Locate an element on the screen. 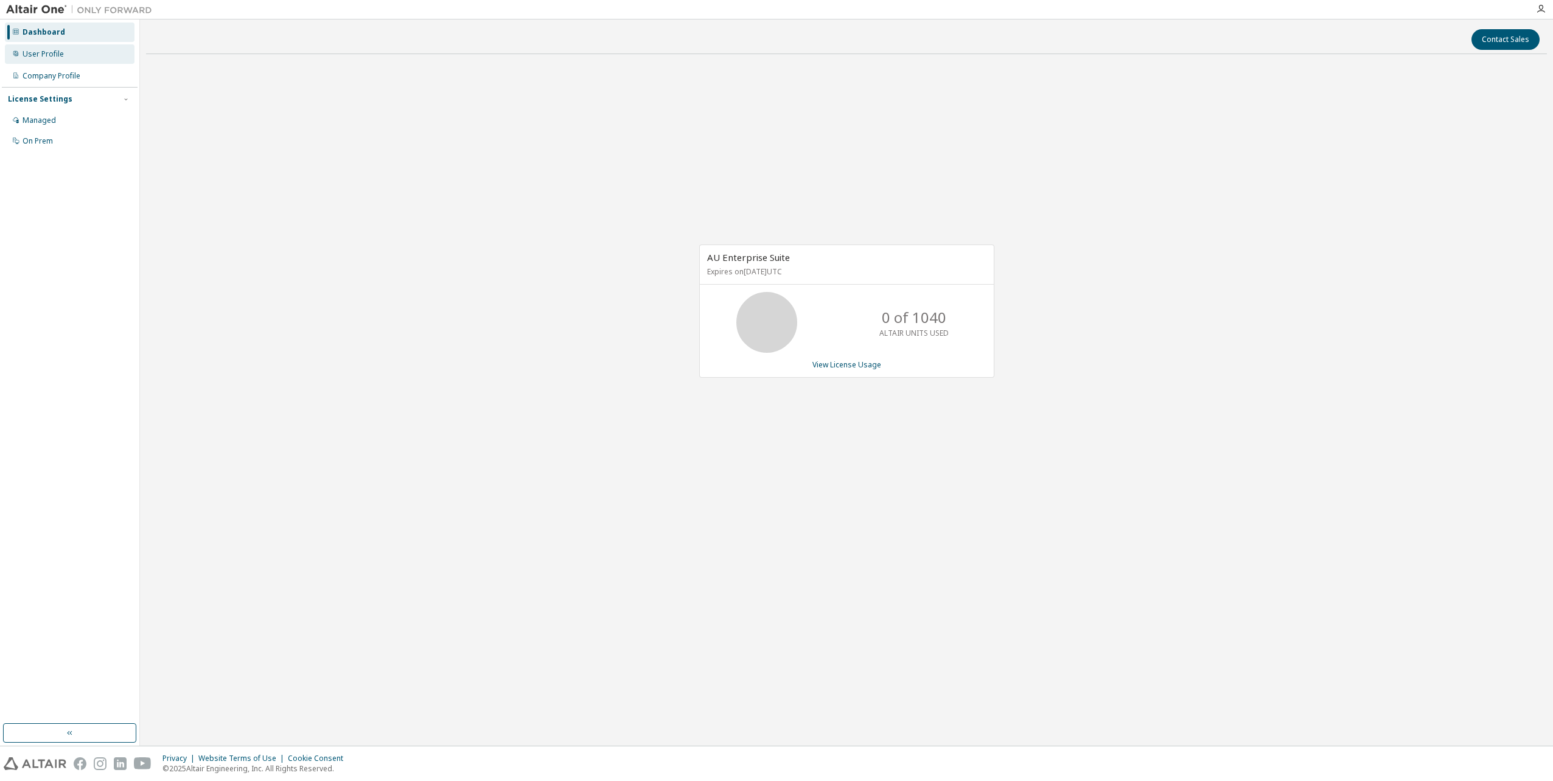 The height and width of the screenshot is (781, 1553). div: Managed is located at coordinates (39, 120).